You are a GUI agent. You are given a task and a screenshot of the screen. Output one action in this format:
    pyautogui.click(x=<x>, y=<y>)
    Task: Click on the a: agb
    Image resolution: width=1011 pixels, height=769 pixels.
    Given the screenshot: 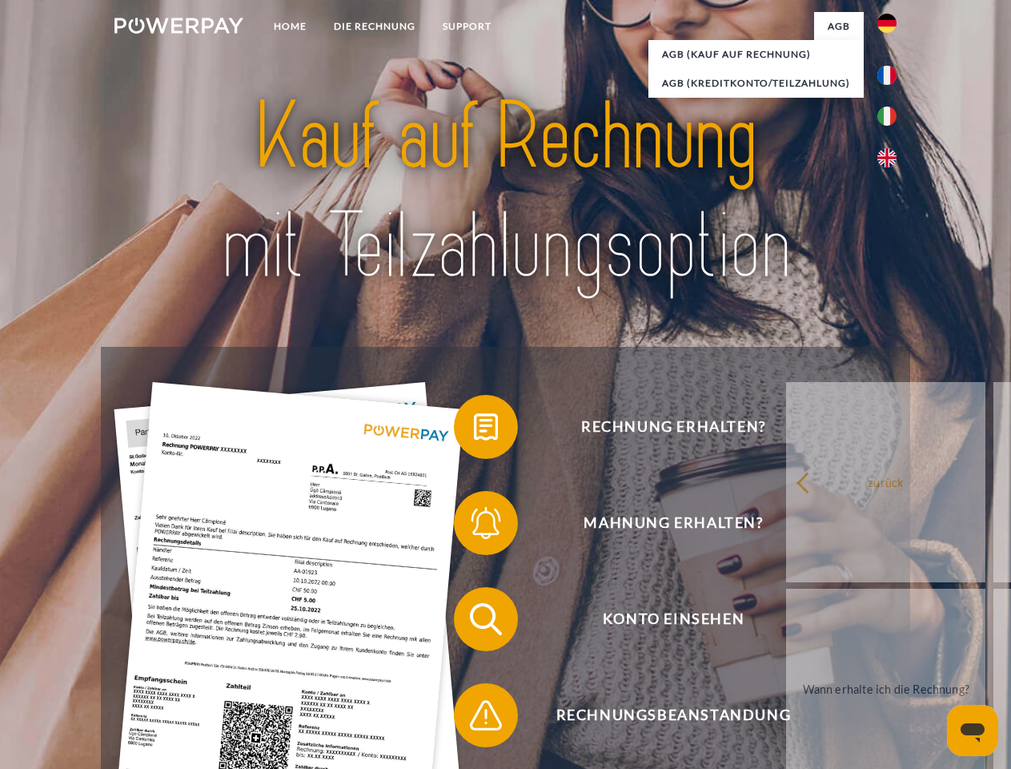 What is the action you would take?
    pyautogui.click(x=839, y=26)
    